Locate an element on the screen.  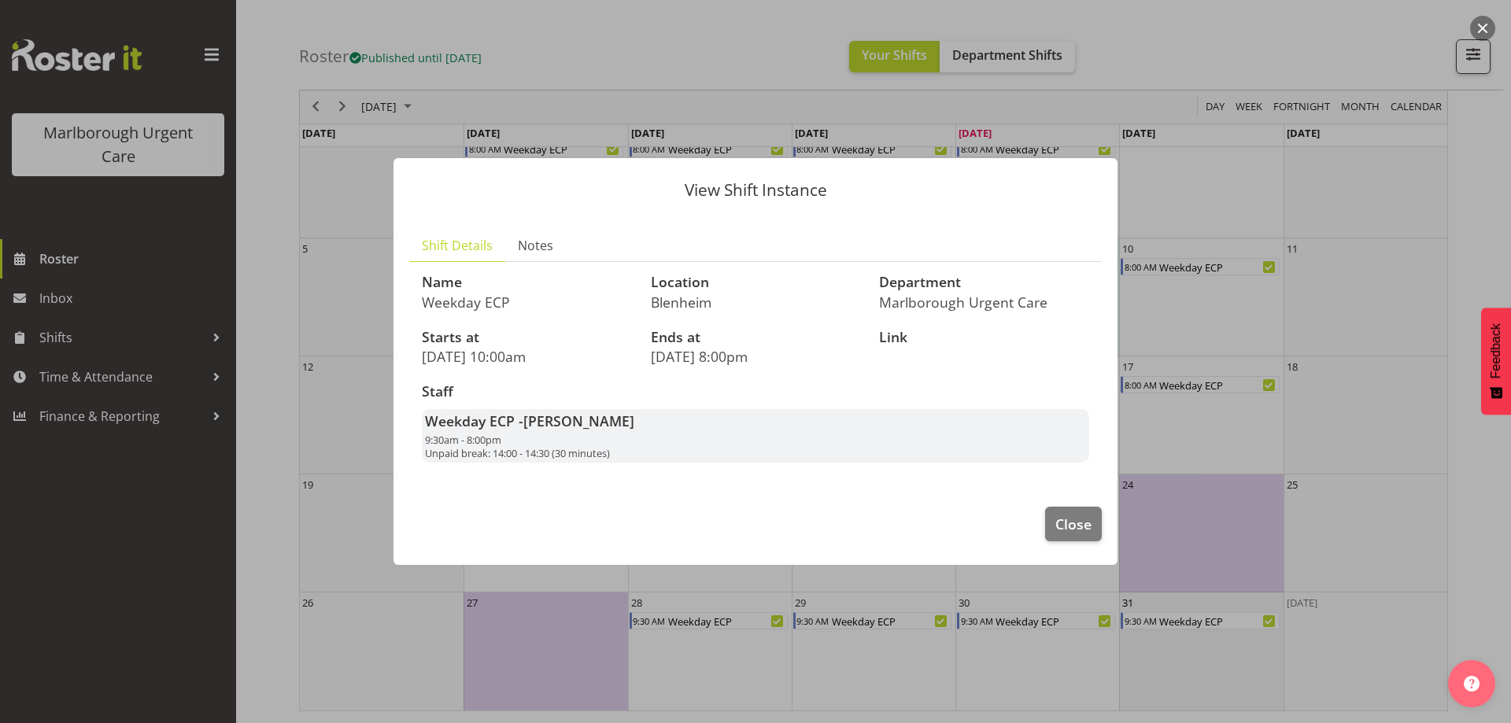
h3: Name is located at coordinates (526, 282).